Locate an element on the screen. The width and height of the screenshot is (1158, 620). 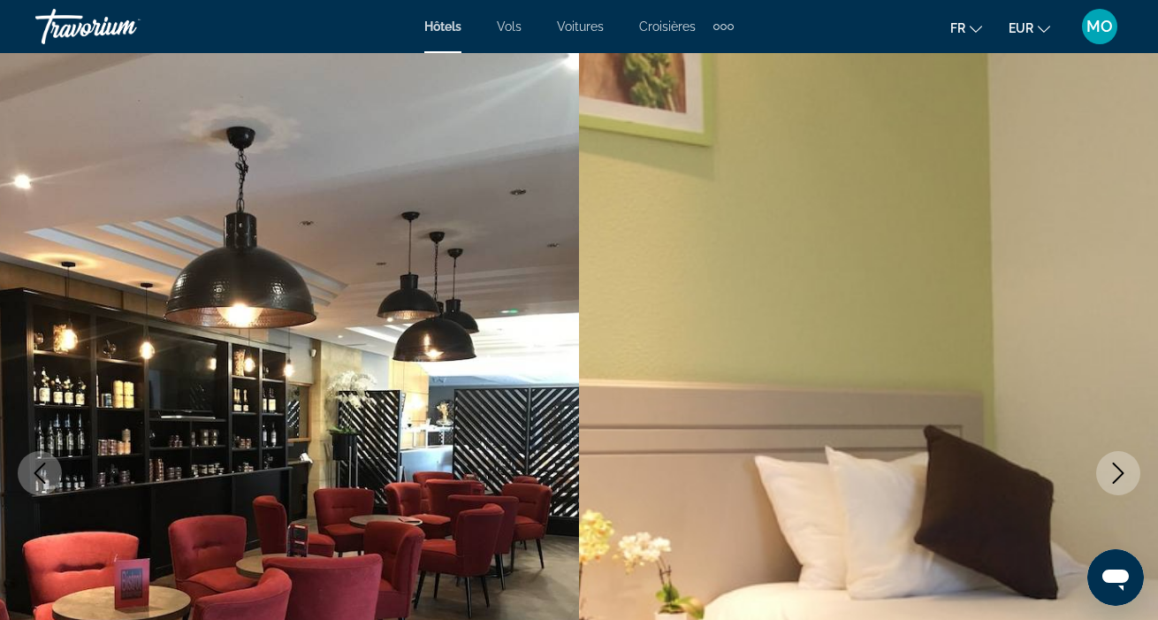
a: Croisières is located at coordinates (668, 27).